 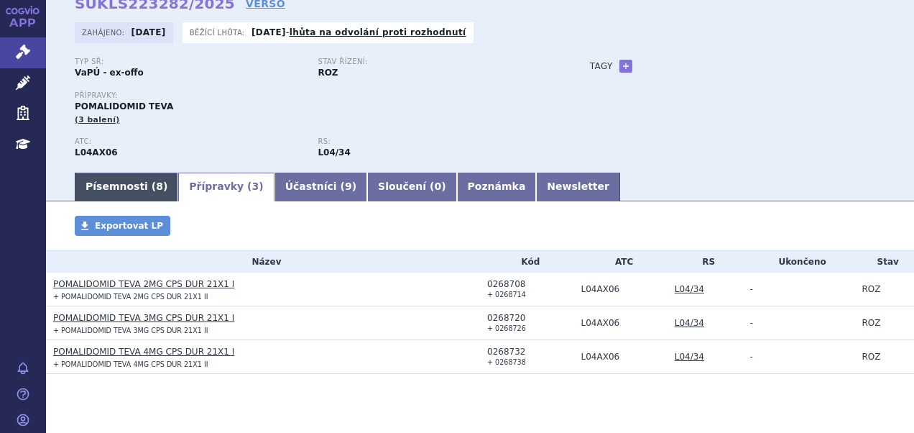 What do you see at coordinates (131, 330) in the screenshot?
I see `small: + POMALIDOMID TEVA 3MG CPS DUR 21X1 II` at bounding box center [131, 330].